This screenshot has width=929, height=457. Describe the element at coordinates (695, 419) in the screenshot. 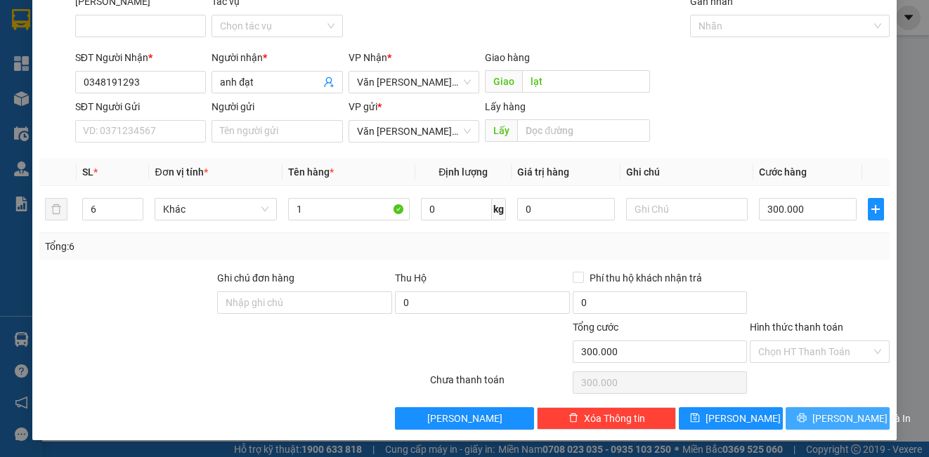

I see `span: save` at that location.